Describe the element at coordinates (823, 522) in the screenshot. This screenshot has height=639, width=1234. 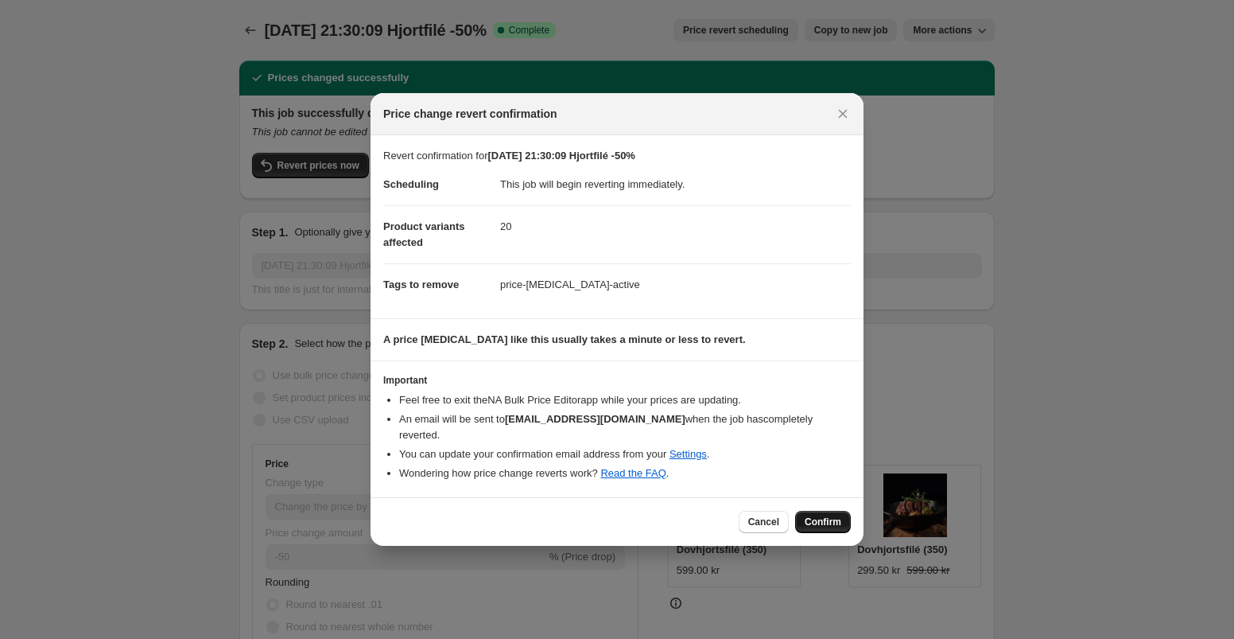
I see `button: Confirm` at that location.